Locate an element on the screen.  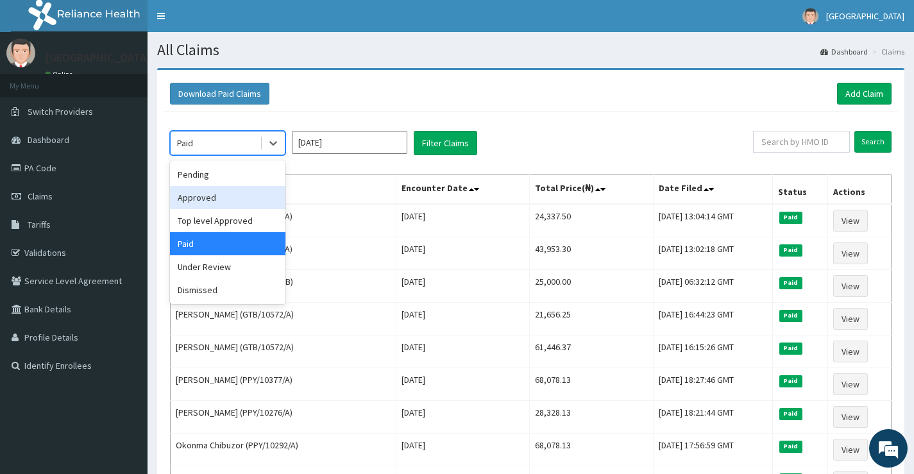
a: Dashboard is located at coordinates (844, 51).